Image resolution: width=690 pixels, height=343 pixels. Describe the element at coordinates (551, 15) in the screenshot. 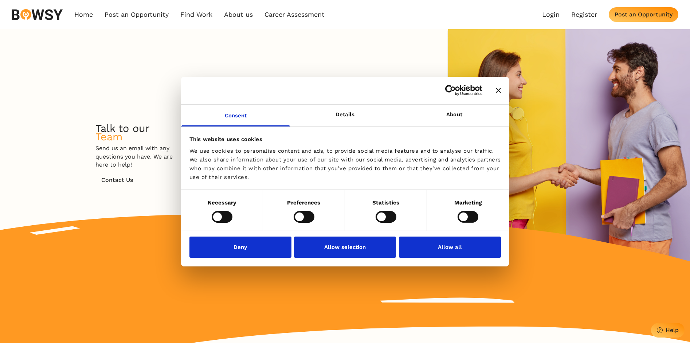

I see `a: Login` at that location.